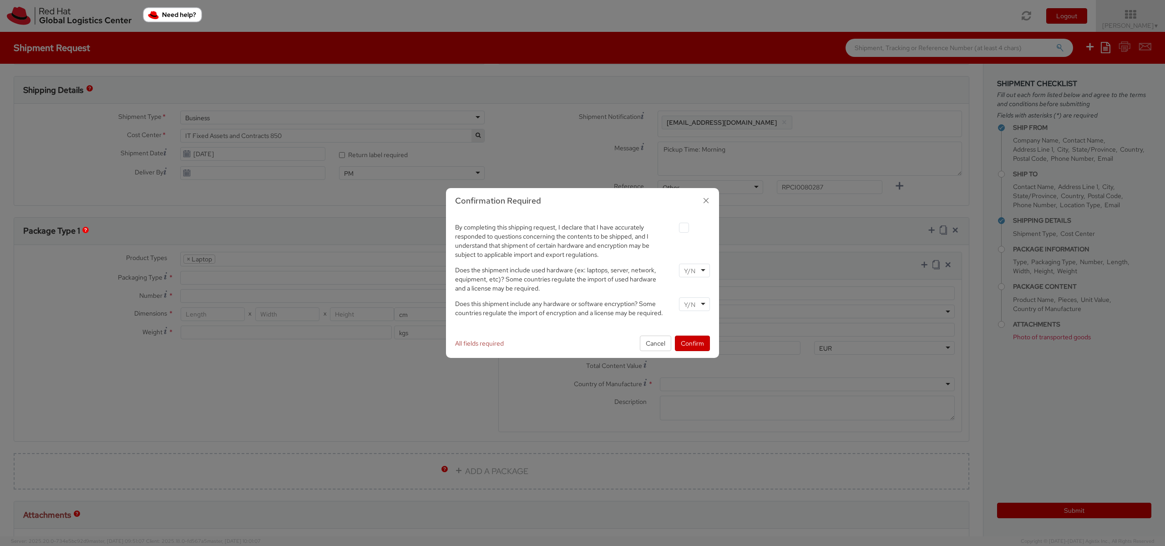 The height and width of the screenshot is (546, 1165). Describe the element at coordinates (692, 343) in the screenshot. I see `button: Confirm` at that location.